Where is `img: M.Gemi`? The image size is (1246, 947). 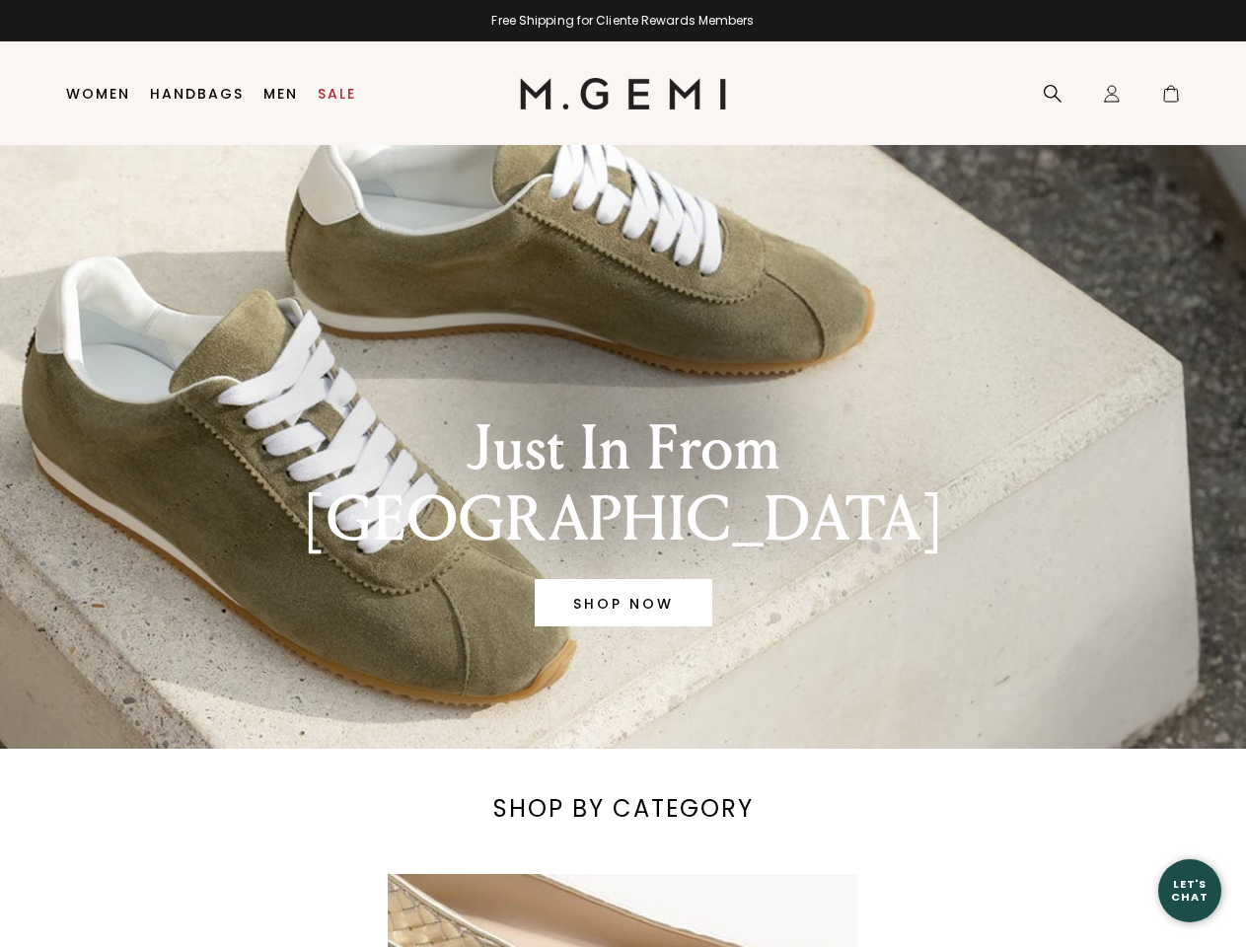
img: M.Gemi is located at coordinates (623, 94).